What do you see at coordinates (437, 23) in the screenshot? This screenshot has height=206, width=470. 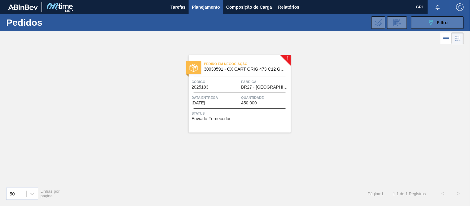 I see `button: Filtro` at bounding box center [437, 23].